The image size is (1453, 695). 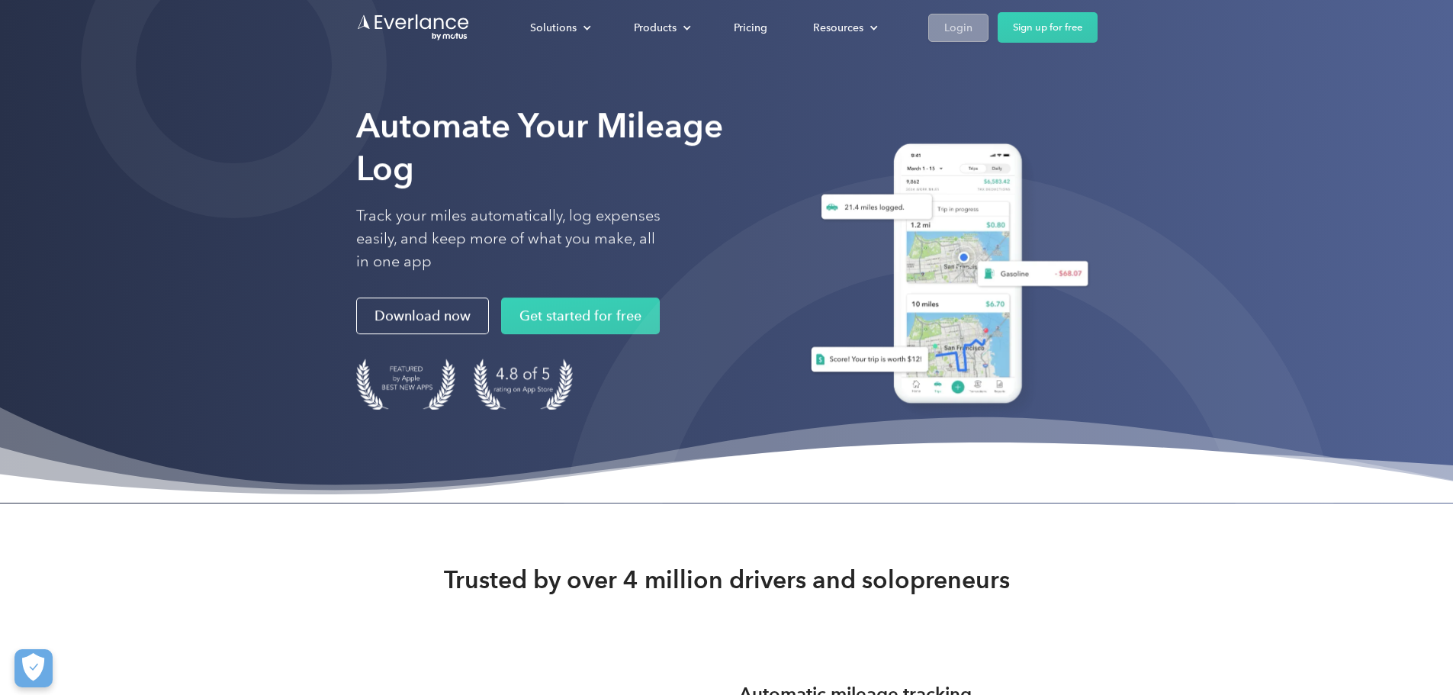 What do you see at coordinates (727, 580) in the screenshot?
I see `strong: Trusted by over 4 million drivers and solopreneurs` at bounding box center [727, 580].